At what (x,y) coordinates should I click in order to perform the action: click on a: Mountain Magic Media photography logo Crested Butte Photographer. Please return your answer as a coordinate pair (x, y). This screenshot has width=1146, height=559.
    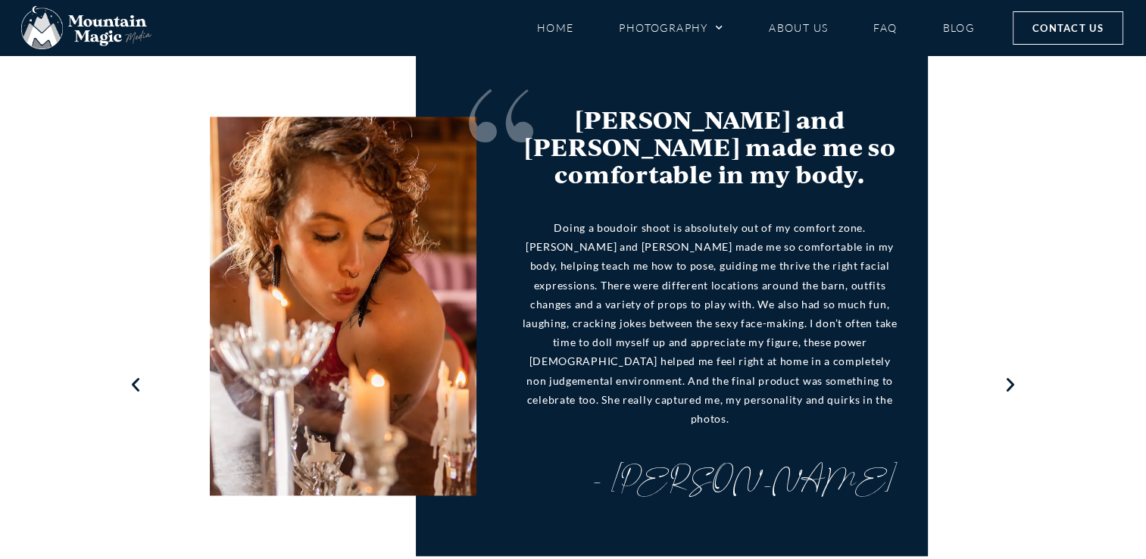
    Looking at the image, I should click on (86, 28).